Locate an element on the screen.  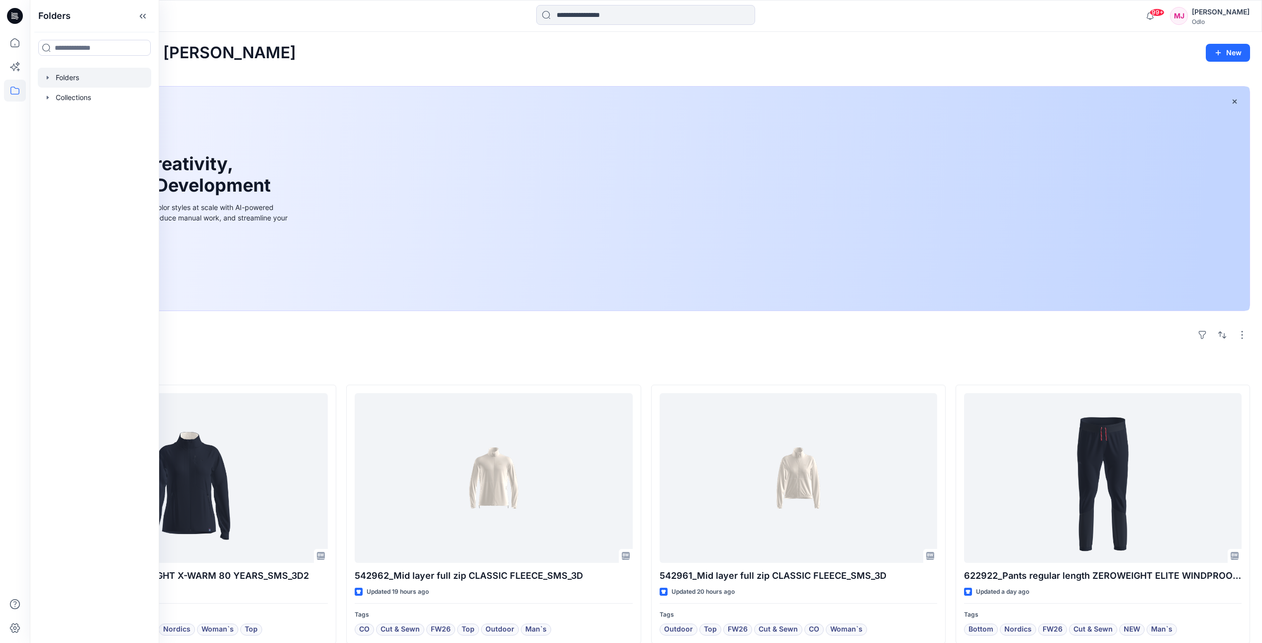
p: 542962_Mid layer full zip CLASSIC FLEECE_SMS_3D is located at coordinates (494, 576).